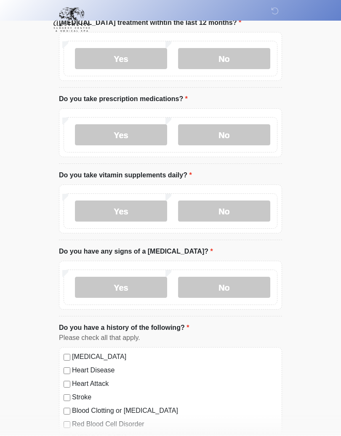 The image size is (341, 436). Describe the element at coordinates (67, 371) in the screenshot. I see `input: Heart Disease` at that location.